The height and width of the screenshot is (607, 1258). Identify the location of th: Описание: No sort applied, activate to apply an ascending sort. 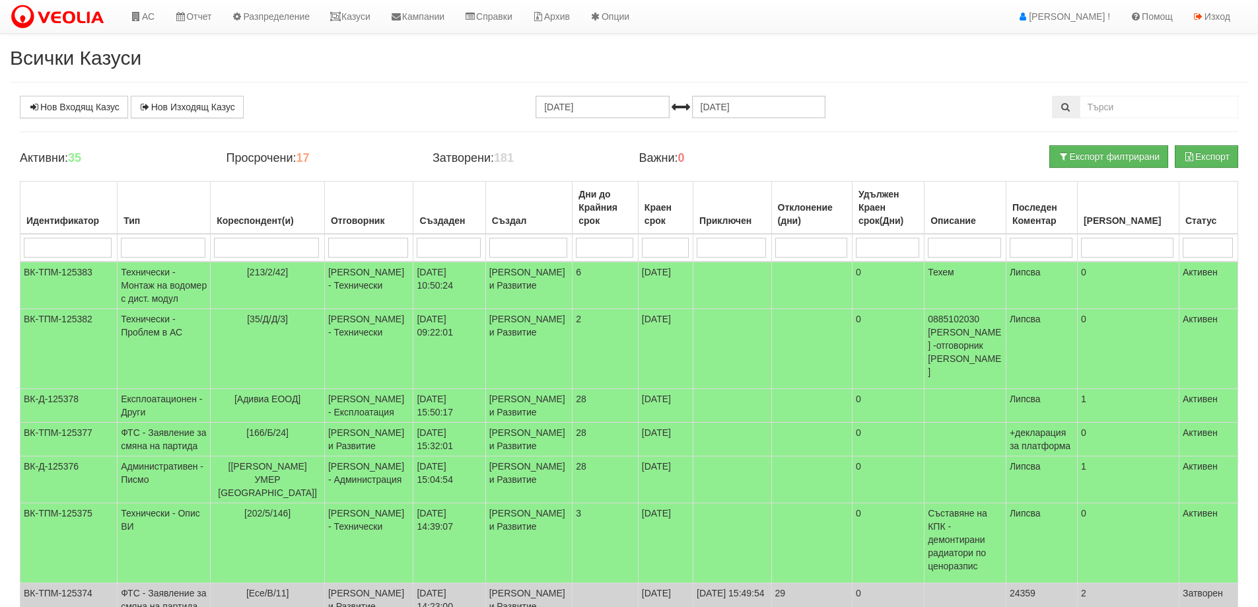
(966, 208).